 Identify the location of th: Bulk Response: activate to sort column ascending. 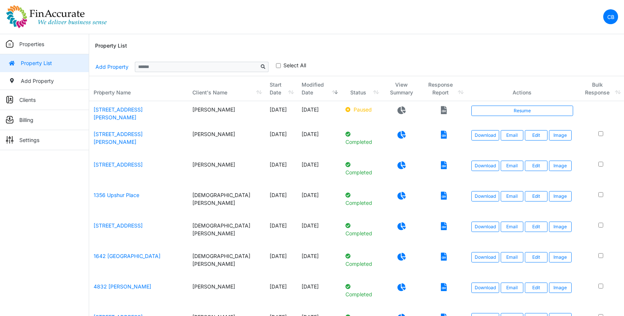
(601, 88).